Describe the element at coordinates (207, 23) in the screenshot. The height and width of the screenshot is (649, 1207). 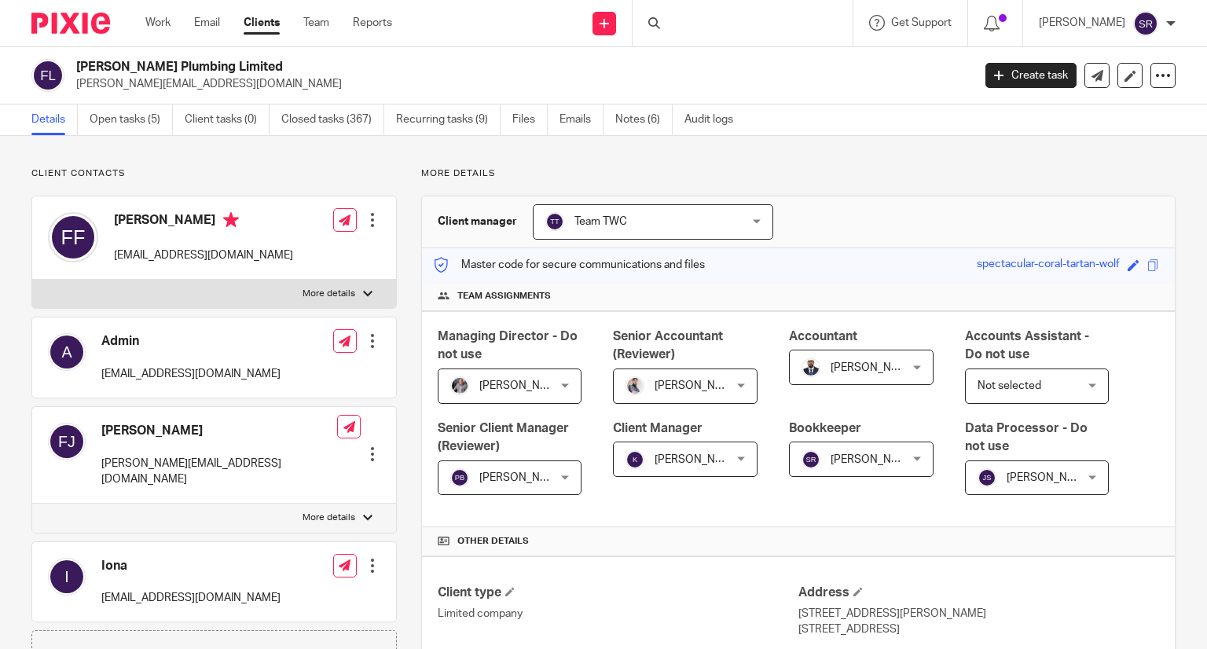
I see `a: Email` at that location.